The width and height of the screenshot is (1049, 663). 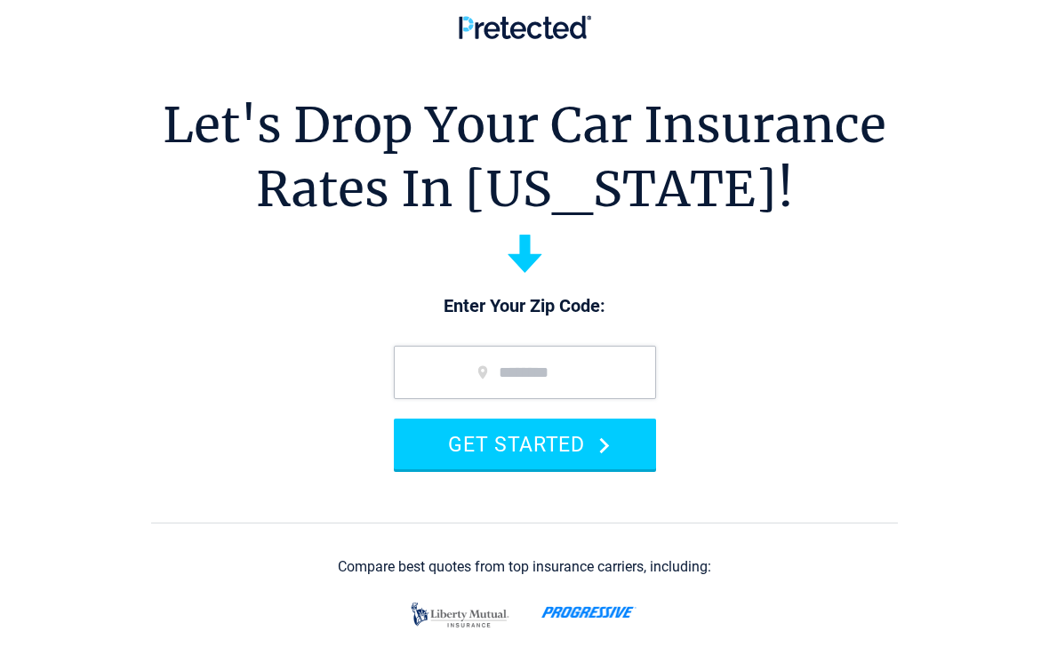 I want to click on img: liberty, so click(x=460, y=615).